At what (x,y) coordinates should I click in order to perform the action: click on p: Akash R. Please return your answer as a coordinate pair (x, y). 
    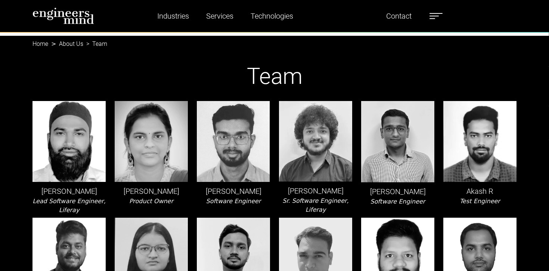
    Looking at the image, I should click on (479, 191).